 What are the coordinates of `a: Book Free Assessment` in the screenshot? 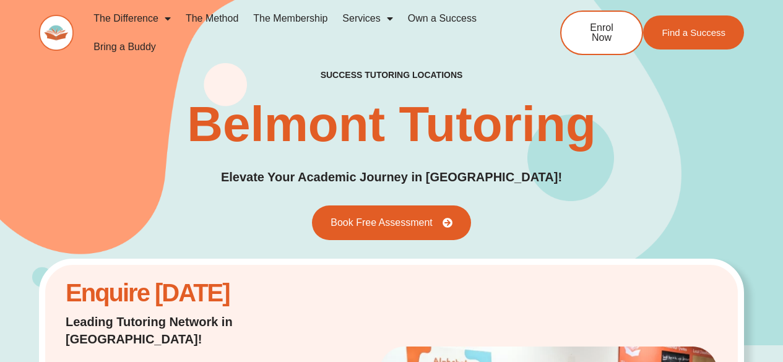 It's located at (391, 223).